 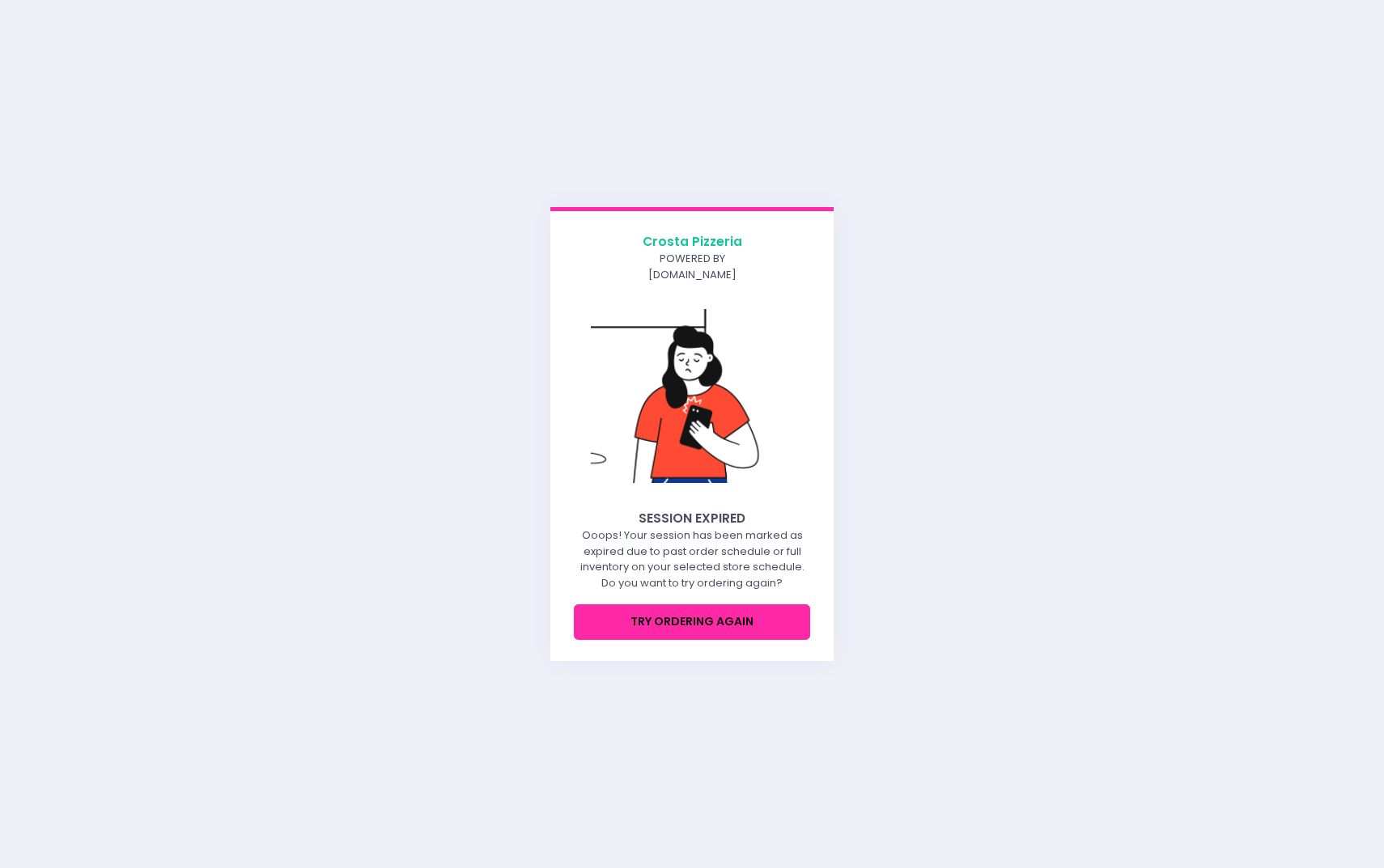 What do you see at coordinates (692, 241) in the screenshot?
I see `a: Crosta Pizzeria` at bounding box center [692, 241].